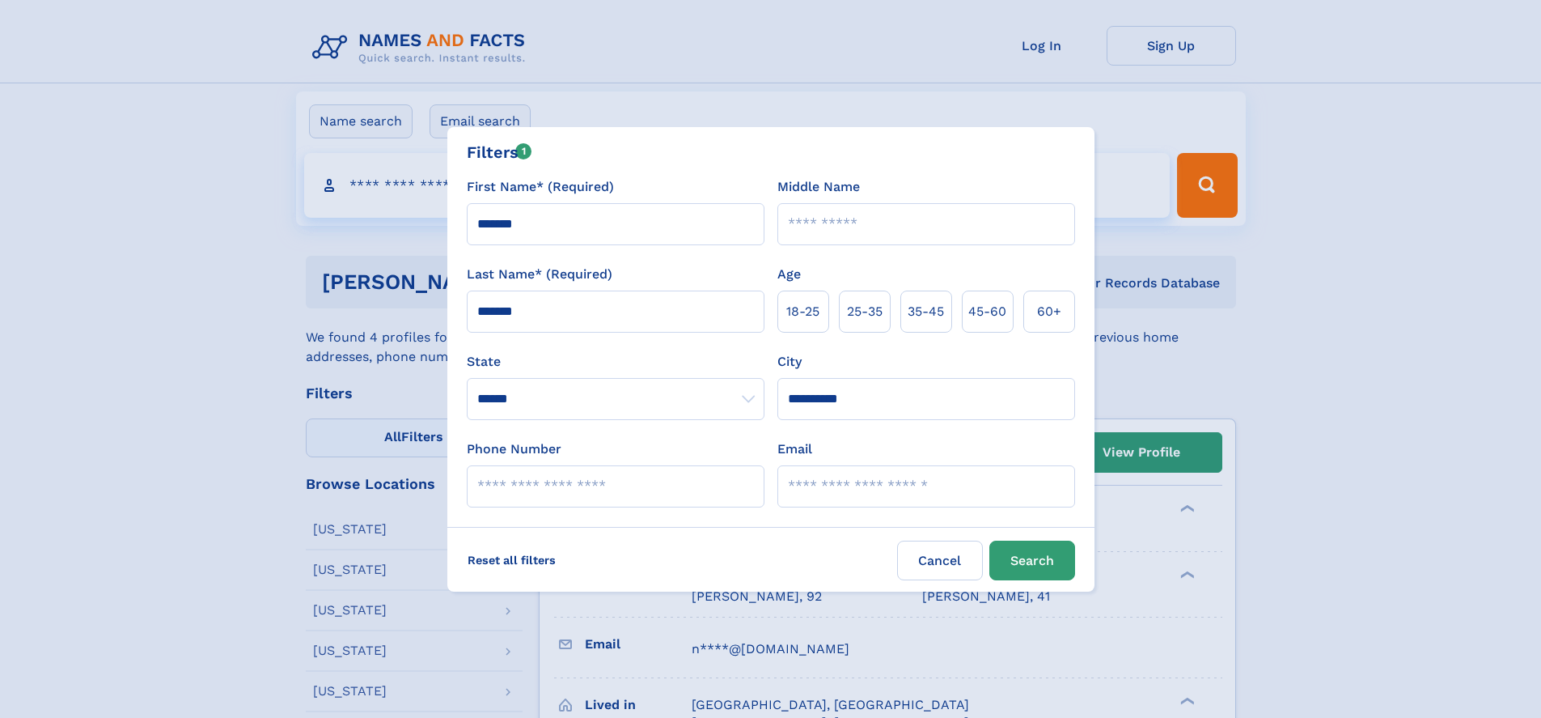 The height and width of the screenshot is (718, 1541). I want to click on span: 25‑35, so click(865, 311).